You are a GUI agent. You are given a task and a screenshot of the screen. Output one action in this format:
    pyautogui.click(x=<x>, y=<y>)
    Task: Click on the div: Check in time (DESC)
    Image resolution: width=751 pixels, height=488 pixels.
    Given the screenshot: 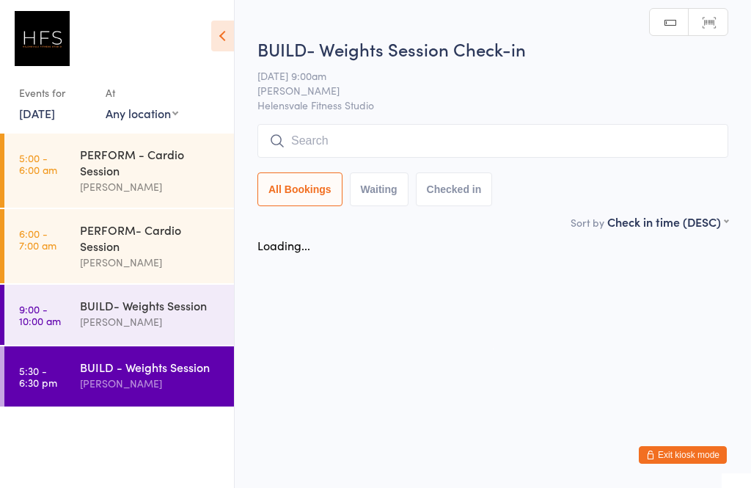 What is the action you would take?
    pyautogui.click(x=668, y=222)
    